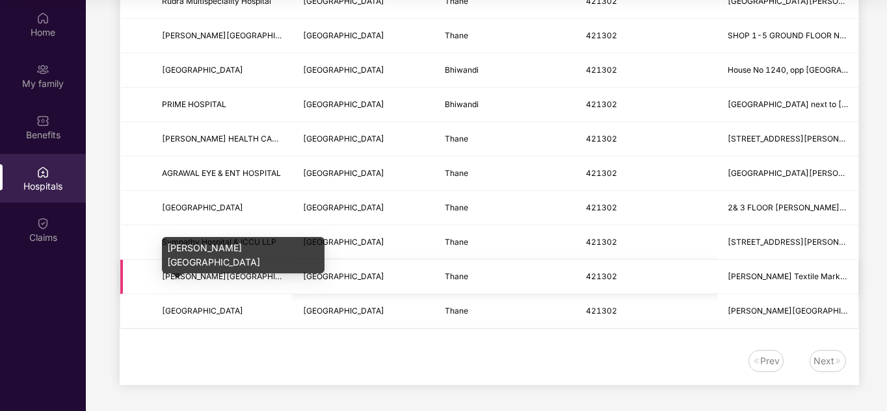 This screenshot has width=887, height=411. I want to click on td: DHANWANTARI HEALTH CARE HOSPITAL, so click(222, 139).